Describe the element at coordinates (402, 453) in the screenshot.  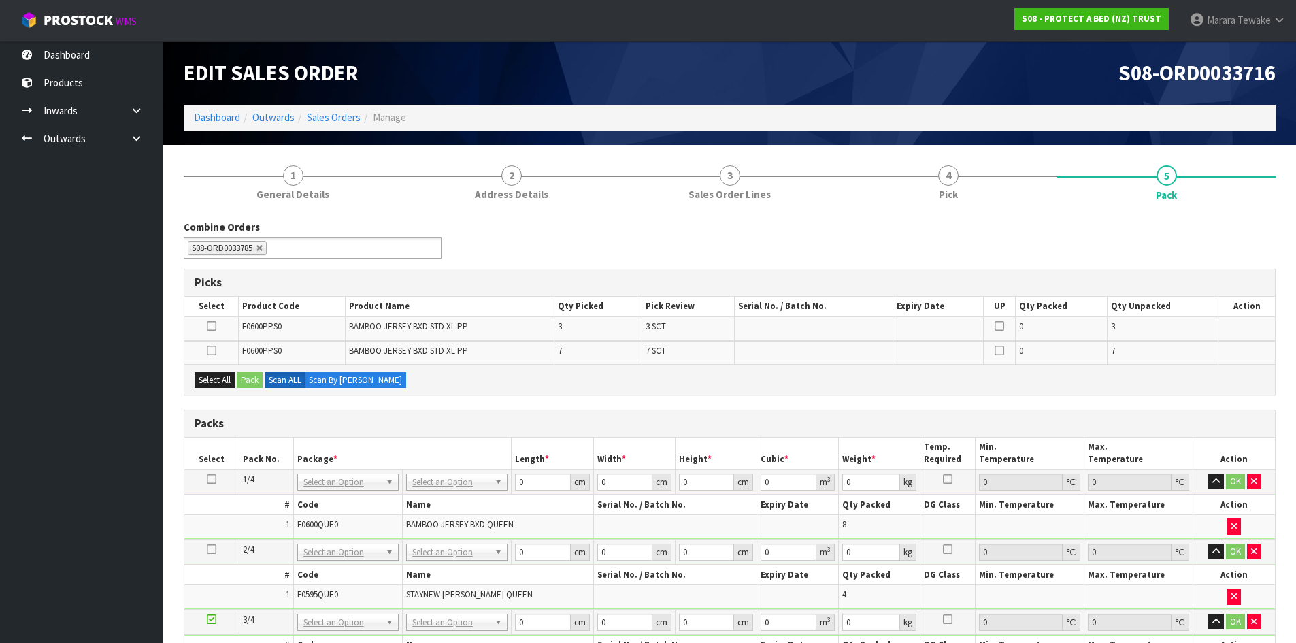
I see `th: Package` at that location.